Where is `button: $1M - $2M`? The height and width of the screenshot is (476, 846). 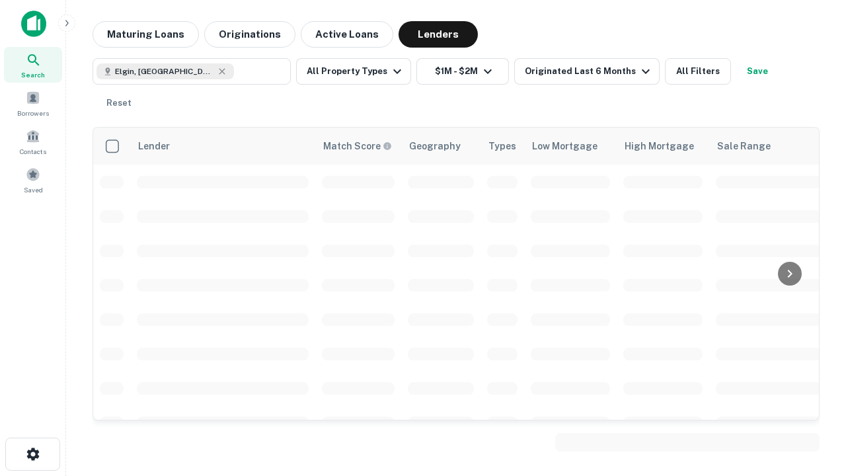
button: $1M - $2M is located at coordinates (463, 71).